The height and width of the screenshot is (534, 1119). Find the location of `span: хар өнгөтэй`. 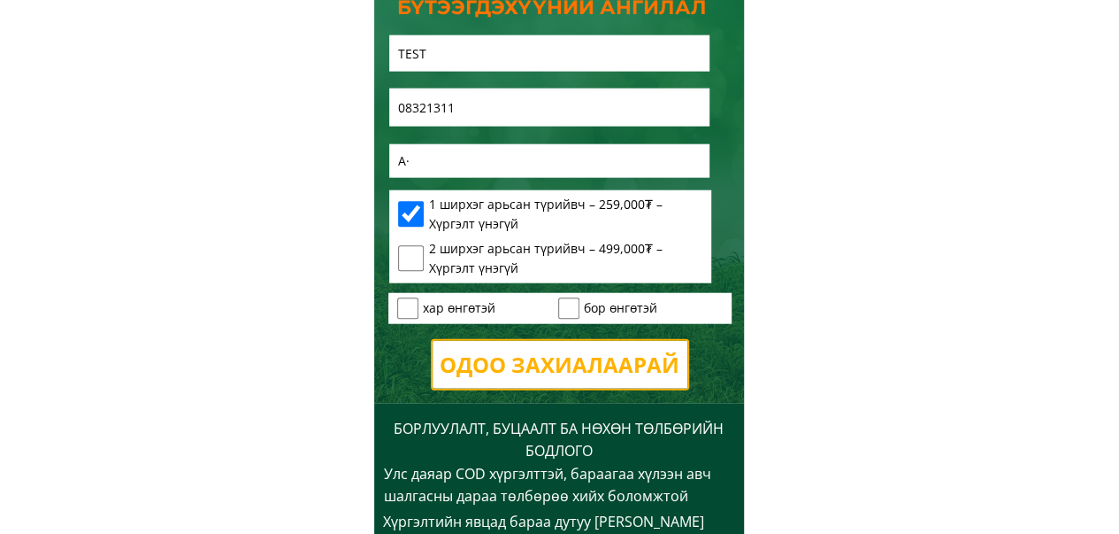

span: хар өнгөтэй is located at coordinates (459, 308).